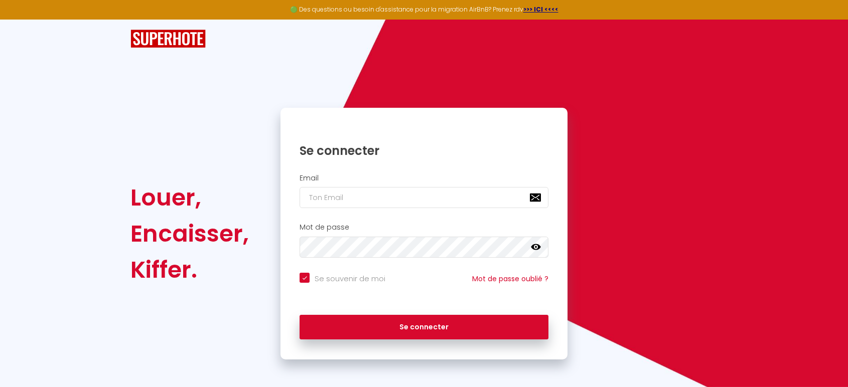 The image size is (848, 387). What do you see at coordinates (424, 328) in the screenshot?
I see `button: Se connecter` at bounding box center [424, 328].